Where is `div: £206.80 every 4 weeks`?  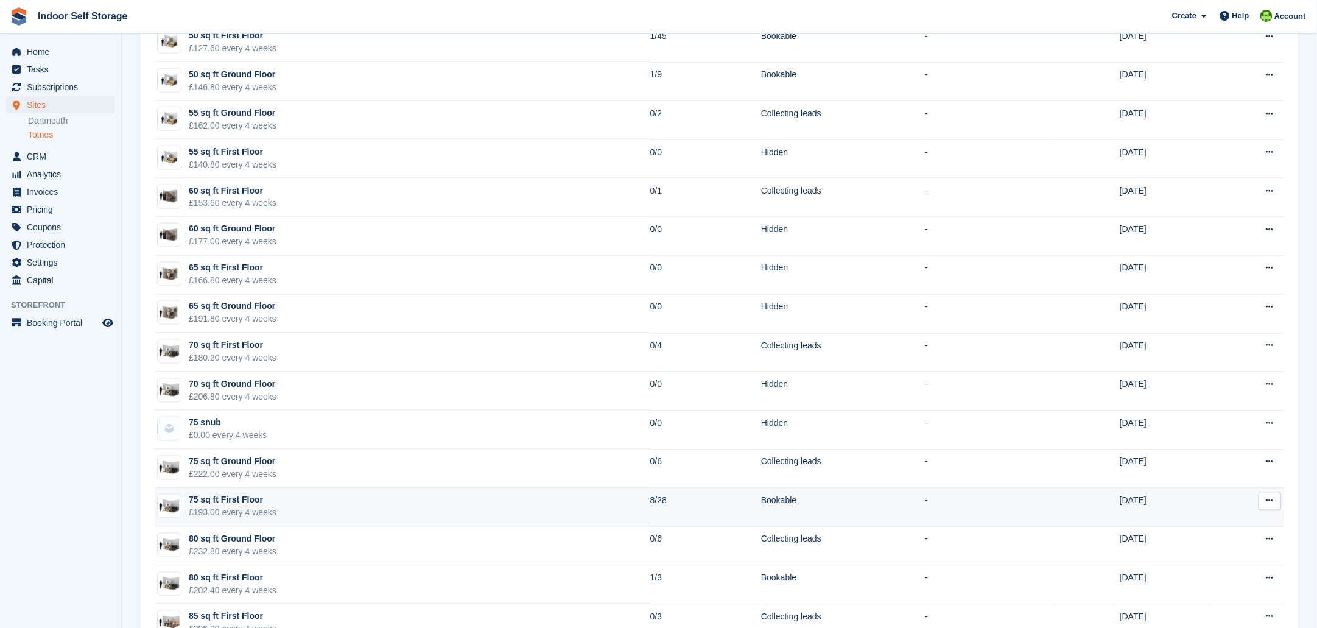
div: £206.80 every 4 weeks is located at coordinates (233, 397).